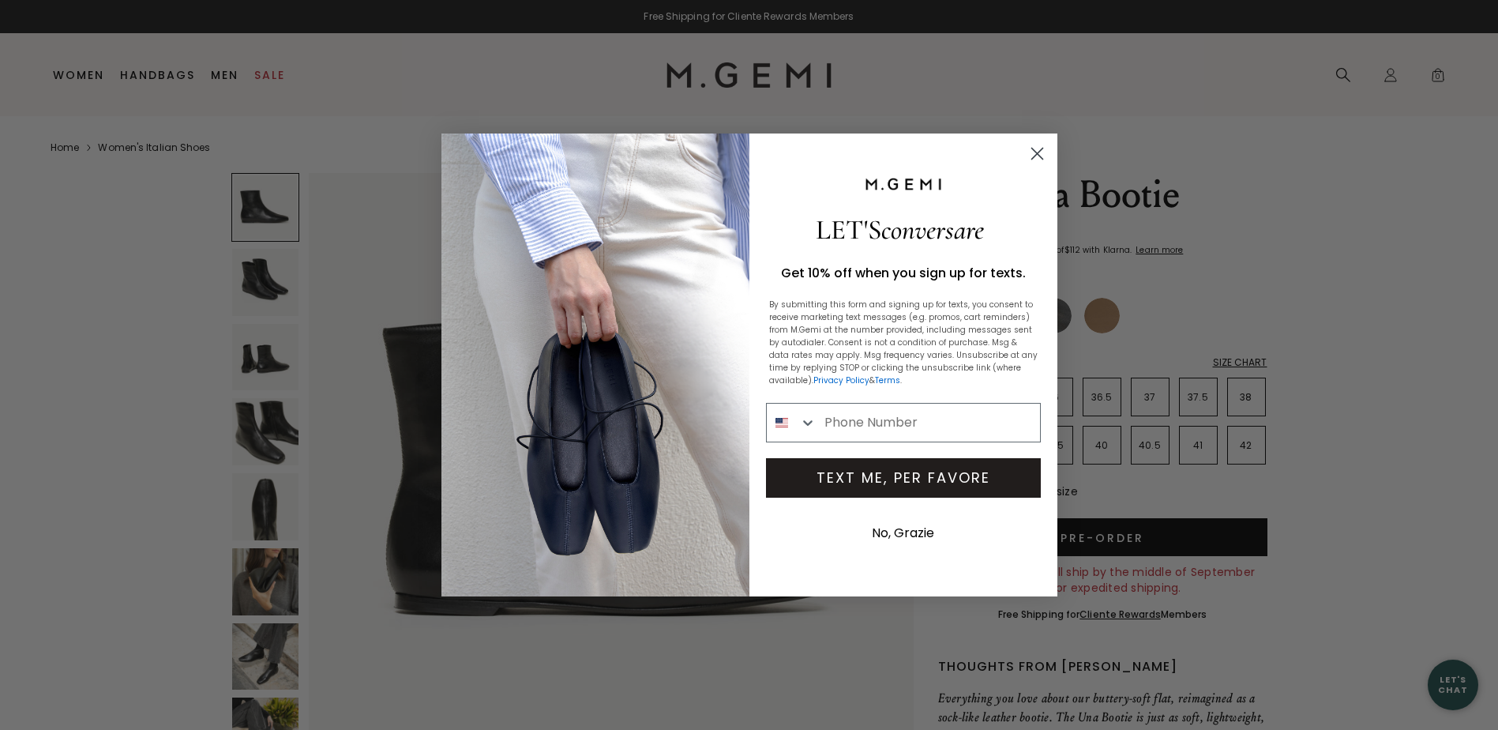 Image resolution: width=1498 pixels, height=730 pixels. Describe the element at coordinates (900, 230) in the screenshot. I see `span: LET'S` at that location.